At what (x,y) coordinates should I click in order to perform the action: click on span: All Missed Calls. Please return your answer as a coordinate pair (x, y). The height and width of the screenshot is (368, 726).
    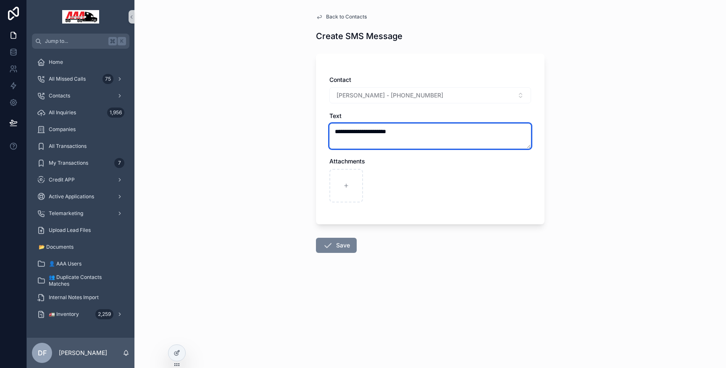
    Looking at the image, I should click on (67, 79).